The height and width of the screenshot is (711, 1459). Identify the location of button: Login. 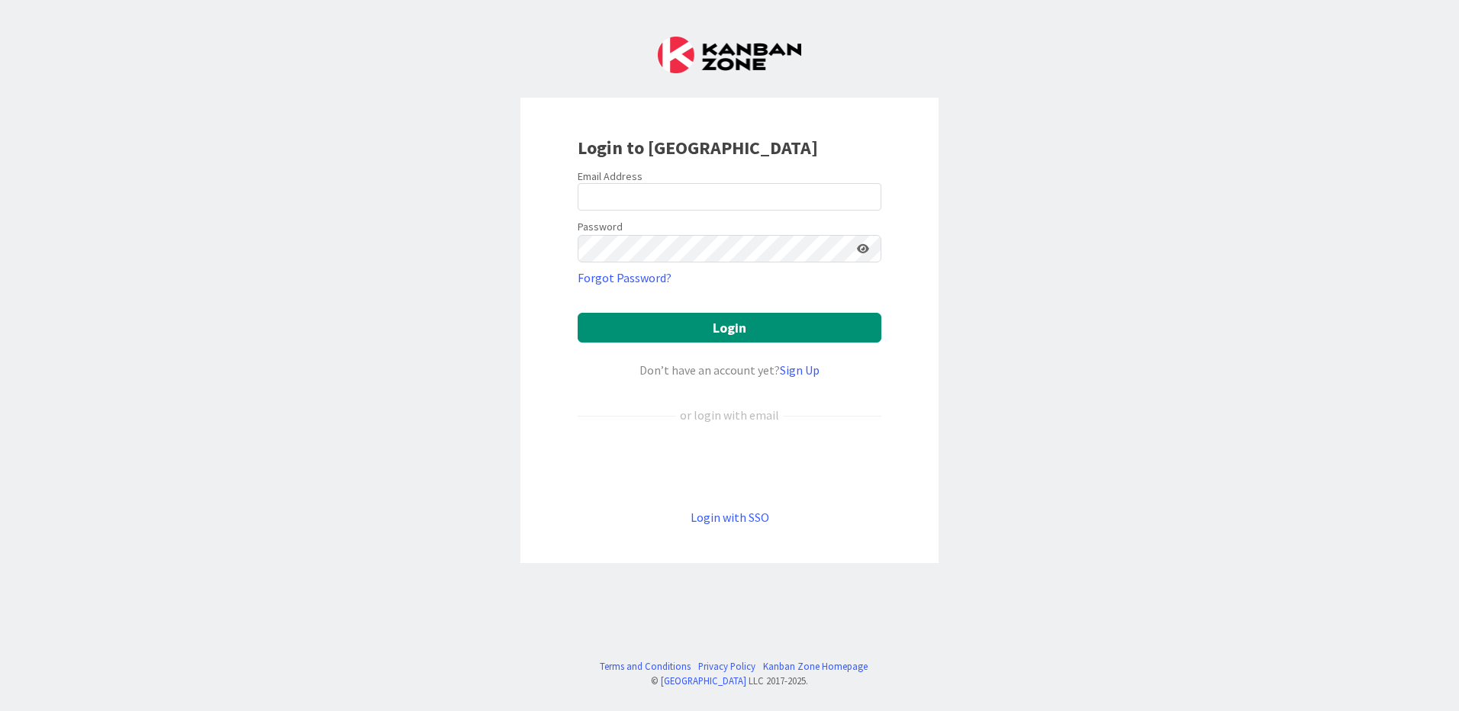
(730, 327).